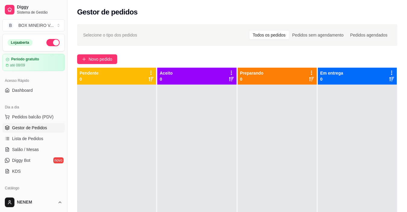  Describe the element at coordinates (33, 160) in the screenshot. I see `a: Diggy Botnovo` at that location.